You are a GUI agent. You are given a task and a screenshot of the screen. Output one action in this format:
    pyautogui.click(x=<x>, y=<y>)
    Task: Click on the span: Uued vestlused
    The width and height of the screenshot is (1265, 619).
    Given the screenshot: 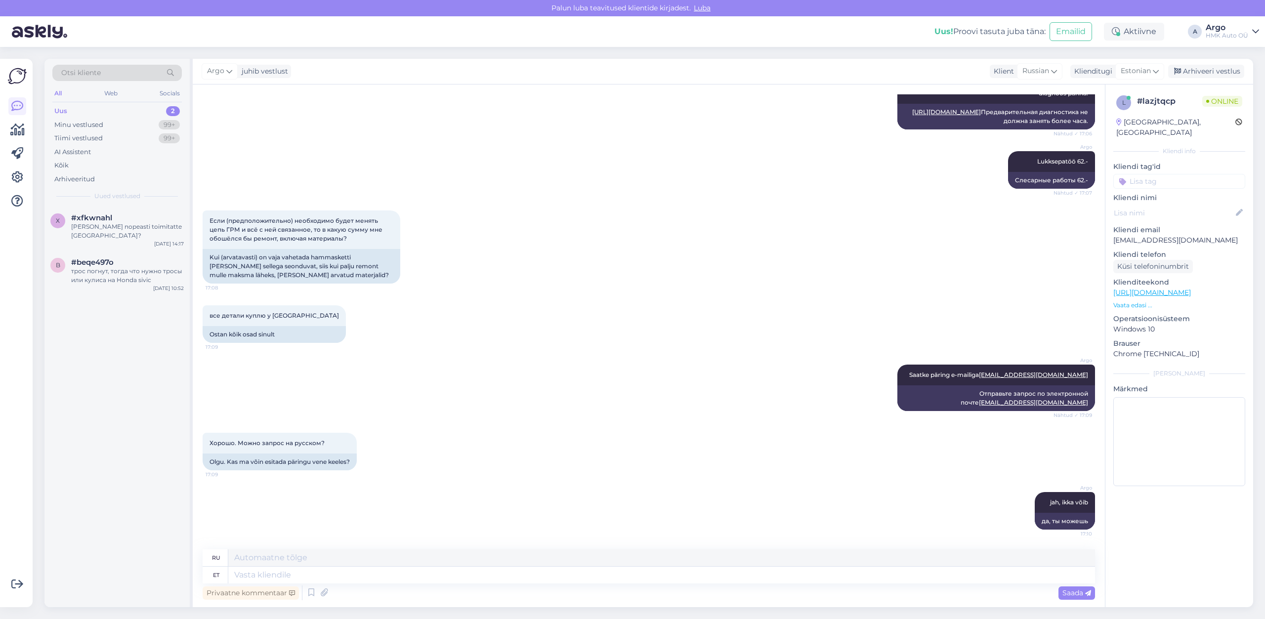 What is the action you would take?
    pyautogui.click(x=117, y=196)
    